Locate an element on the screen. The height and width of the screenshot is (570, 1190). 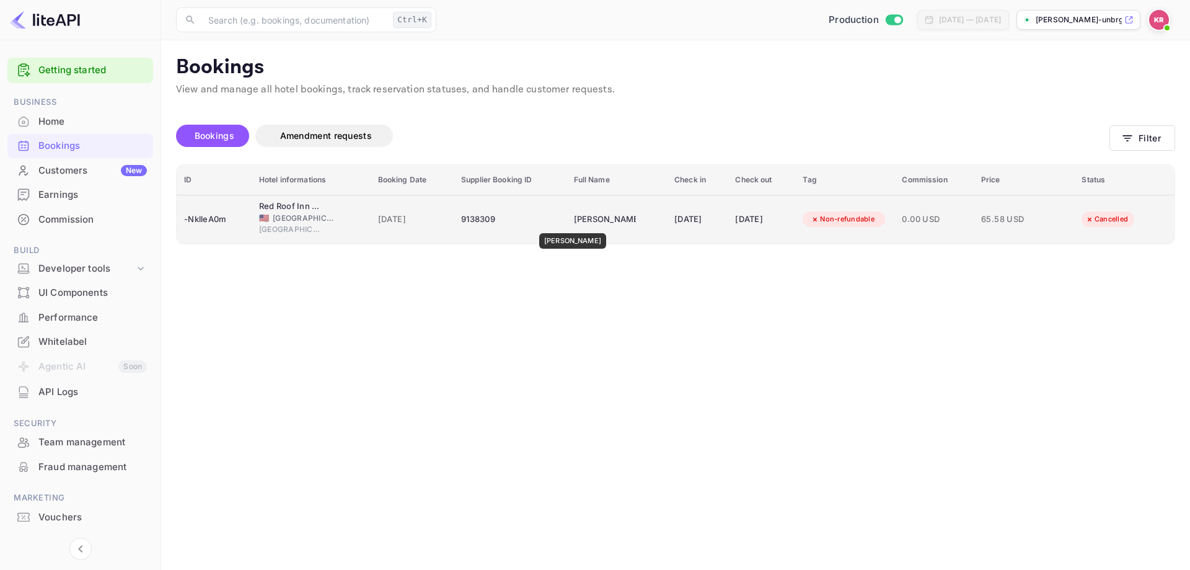
div: Switch to Sandbox mode is located at coordinates (865, 20).